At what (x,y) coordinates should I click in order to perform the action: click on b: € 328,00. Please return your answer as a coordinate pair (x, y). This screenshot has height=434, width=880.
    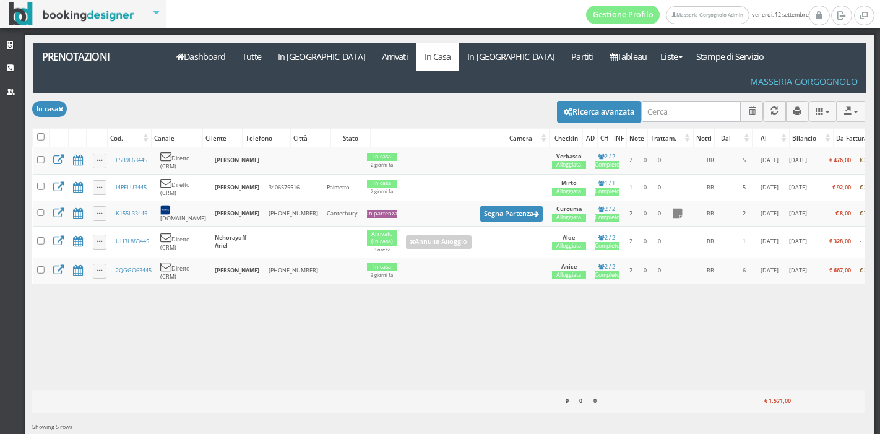
    Looking at the image, I should click on (840, 241).